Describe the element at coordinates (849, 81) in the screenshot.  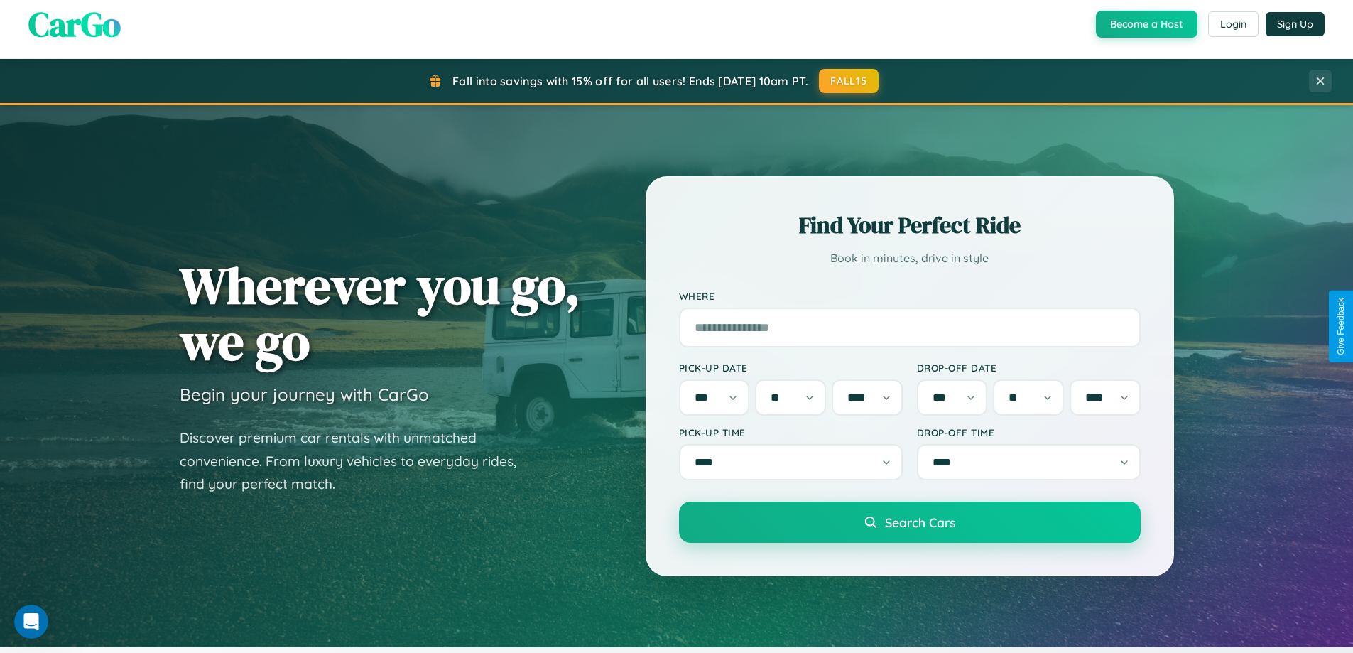
I see `button: FALL15` at that location.